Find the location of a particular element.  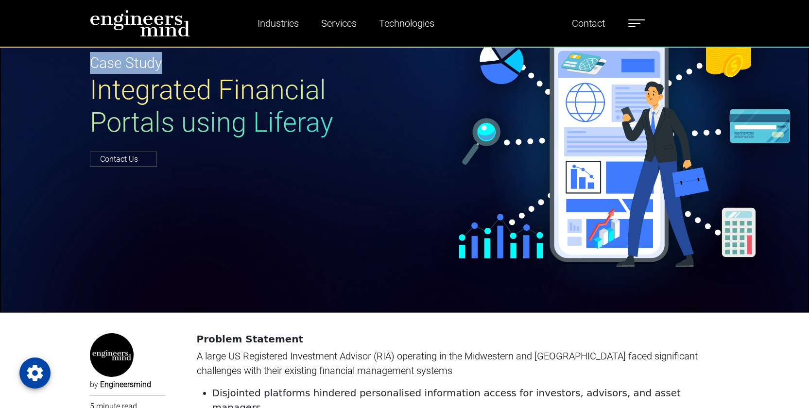

img: logo is located at coordinates (140, 23).